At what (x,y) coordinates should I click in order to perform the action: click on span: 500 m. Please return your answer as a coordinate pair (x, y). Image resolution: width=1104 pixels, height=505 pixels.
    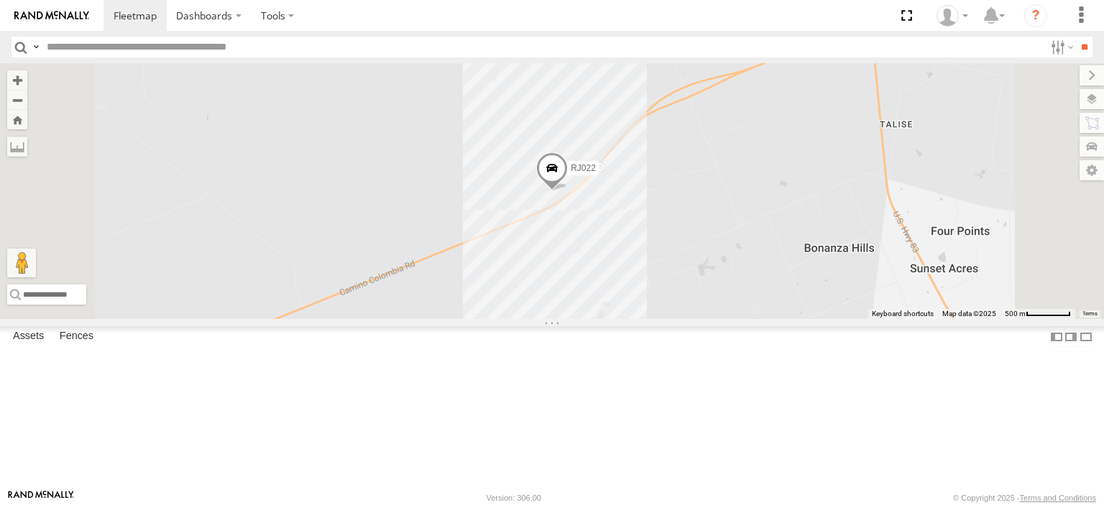
    Looking at the image, I should click on (1015, 313).